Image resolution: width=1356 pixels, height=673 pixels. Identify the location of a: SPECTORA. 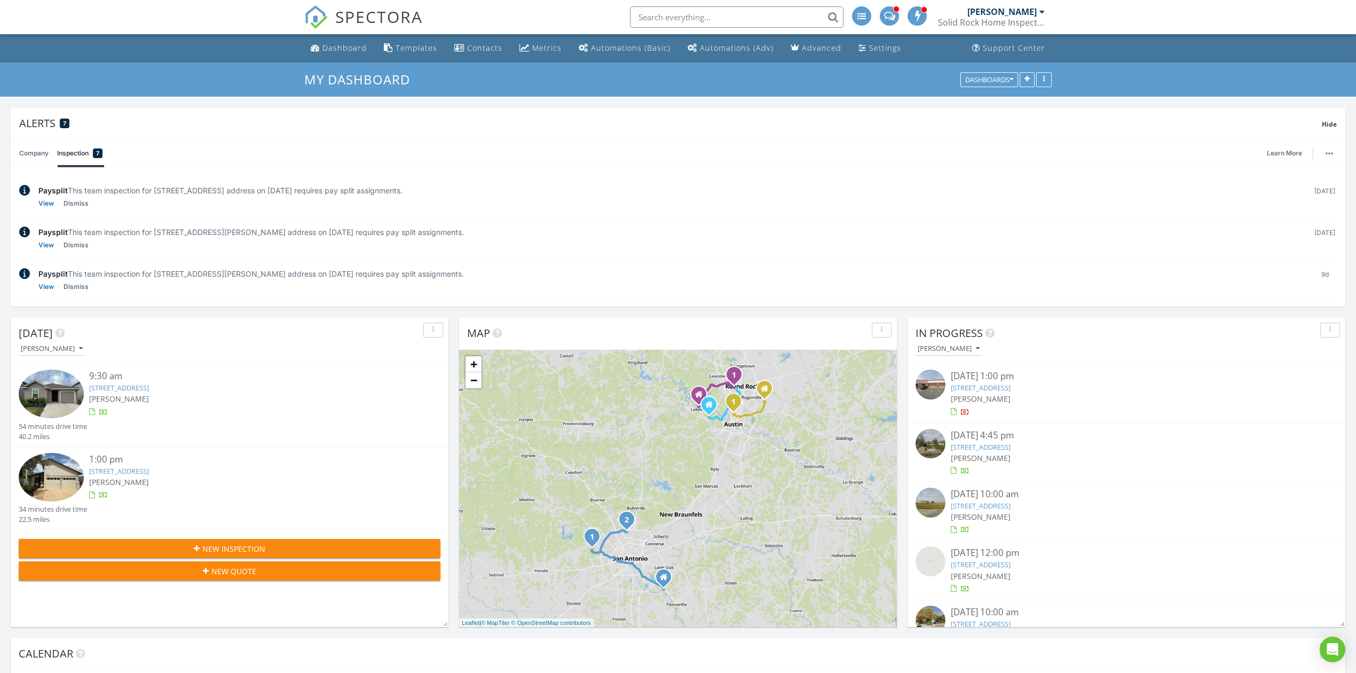
(364, 26).